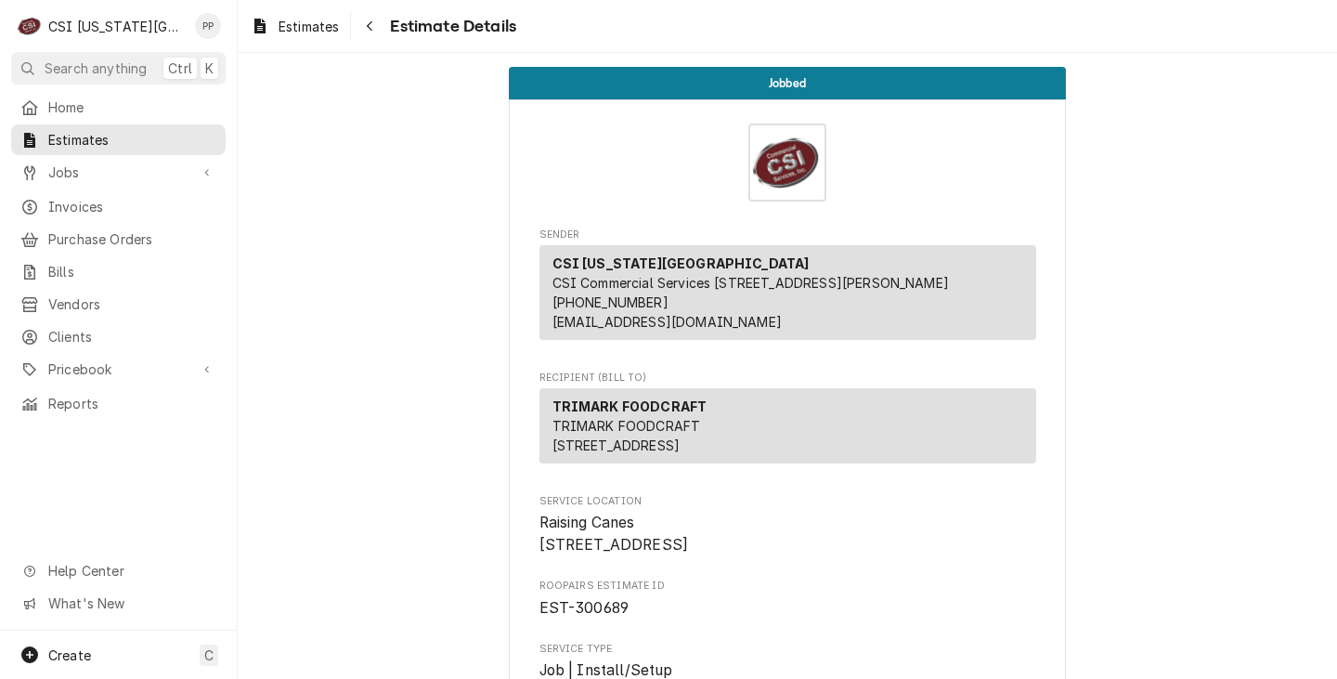  What do you see at coordinates (118, 68) in the screenshot?
I see `button: Search anythingCtrlK` at bounding box center [118, 68].